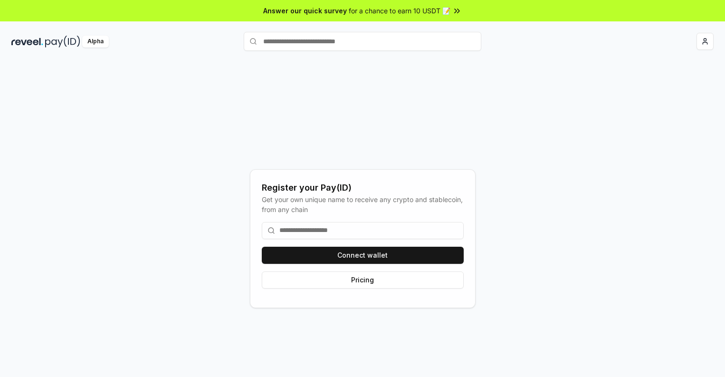 Image resolution: width=725 pixels, height=377 pixels. Describe the element at coordinates (63, 41) in the screenshot. I see `img: pay_id` at that location.